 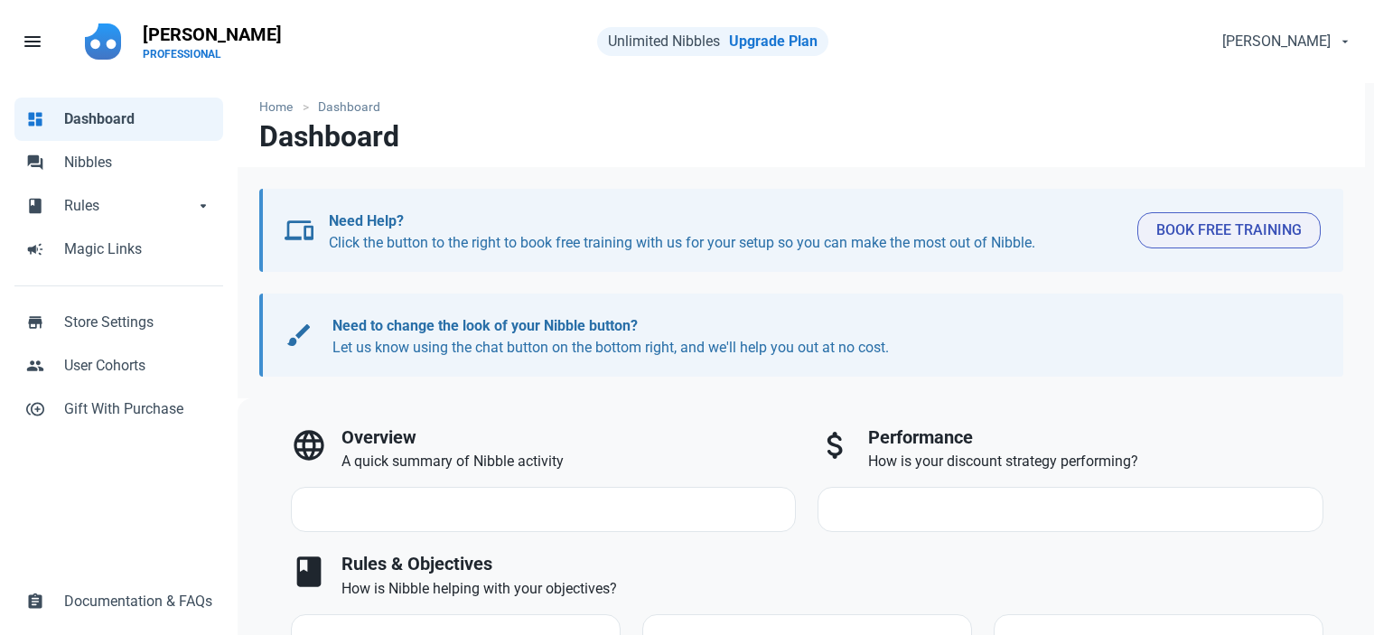 What do you see at coordinates (832, 589) in the screenshot?
I see `p: How is Nibble helping with your objectives?` at bounding box center [832, 589].